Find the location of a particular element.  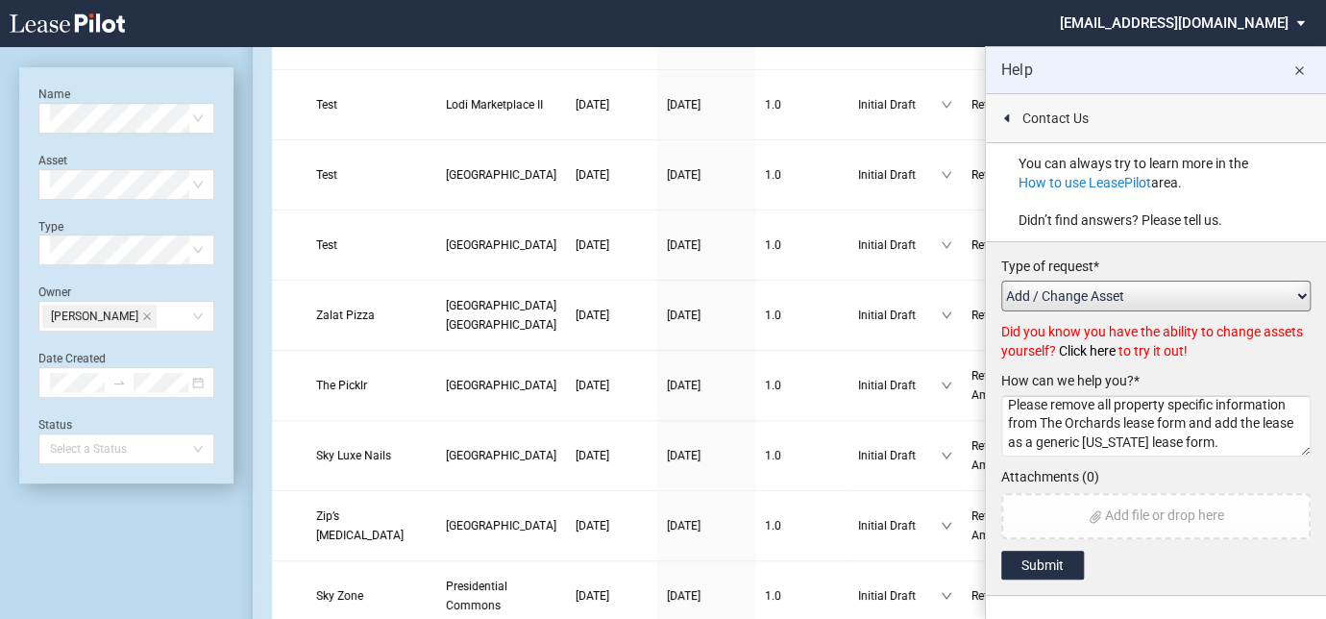

span: to is located at coordinates (119, 382).